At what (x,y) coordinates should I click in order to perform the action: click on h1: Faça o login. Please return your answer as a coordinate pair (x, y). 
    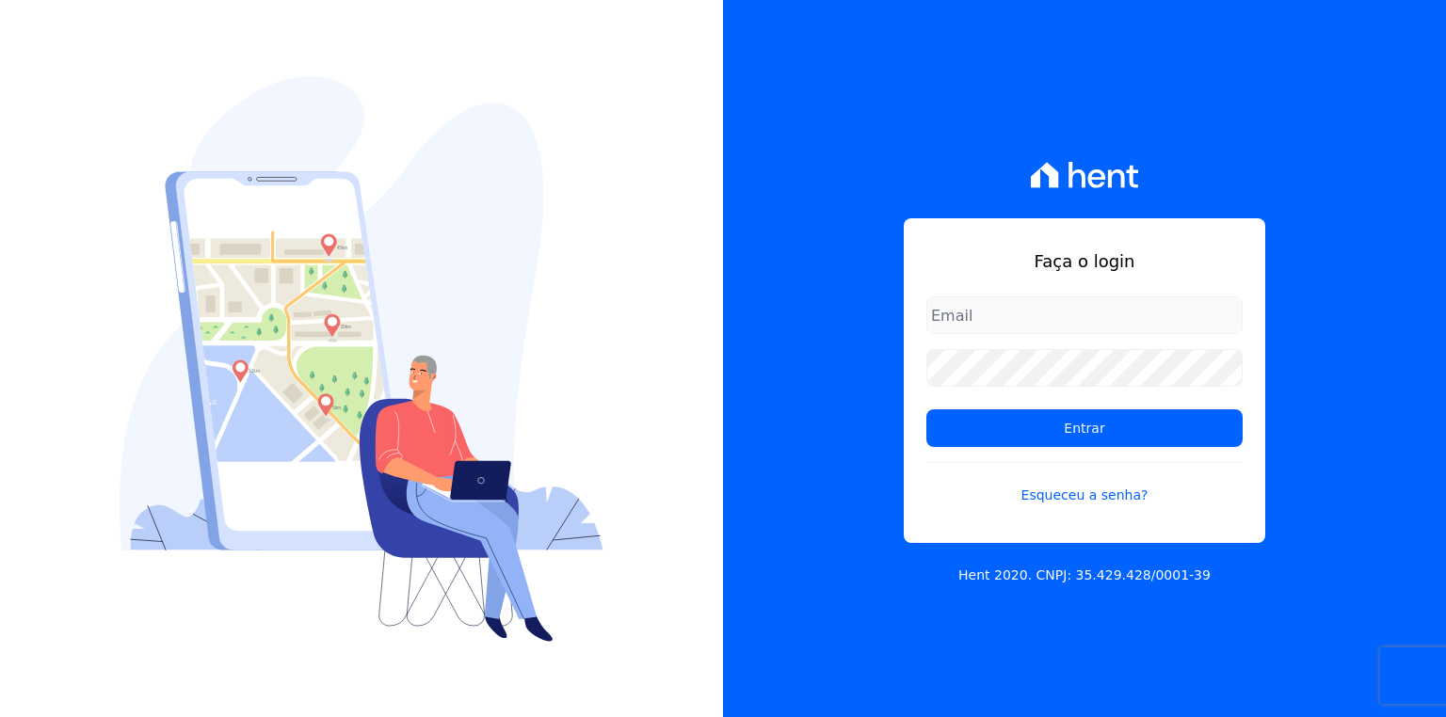
    Looking at the image, I should click on (1084, 261).